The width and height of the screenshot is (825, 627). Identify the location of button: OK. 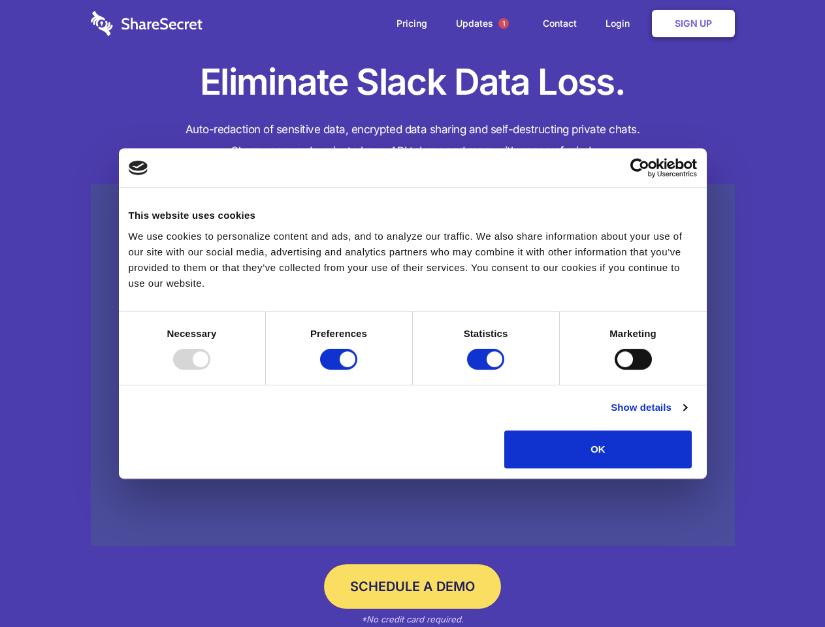
(598, 449).